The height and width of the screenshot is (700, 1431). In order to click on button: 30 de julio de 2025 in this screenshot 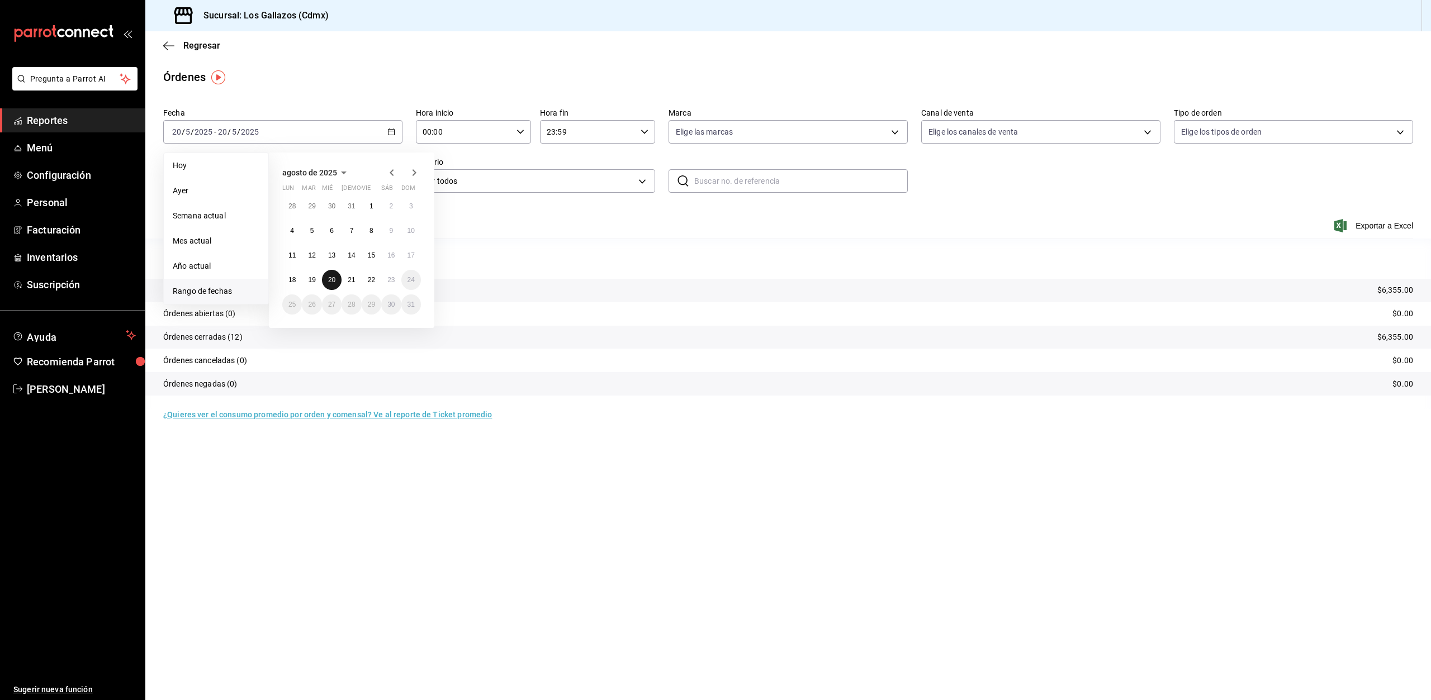, I will do `click(332, 206)`.